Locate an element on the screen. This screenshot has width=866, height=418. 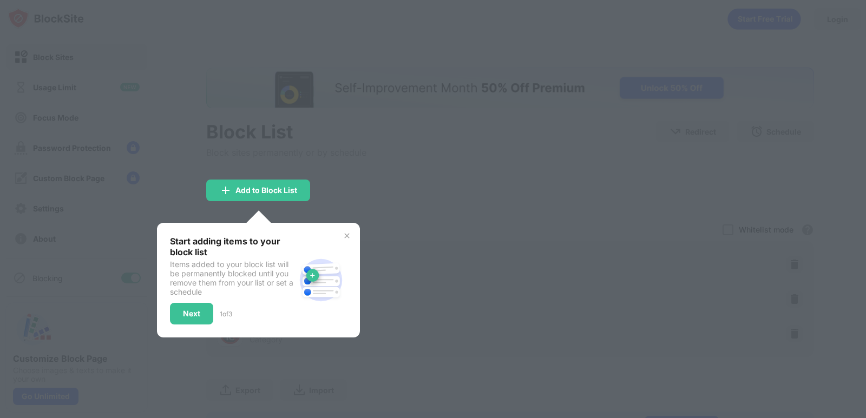
div: Add to Block List is located at coordinates (266, 191).